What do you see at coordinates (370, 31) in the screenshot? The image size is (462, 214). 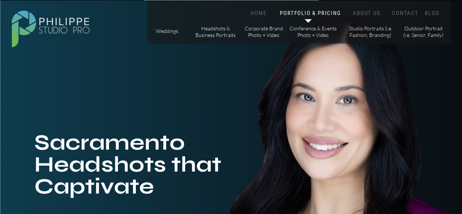 I see `a: Studio Portraits (i.e. Fashion, Branding)` at bounding box center [370, 31].